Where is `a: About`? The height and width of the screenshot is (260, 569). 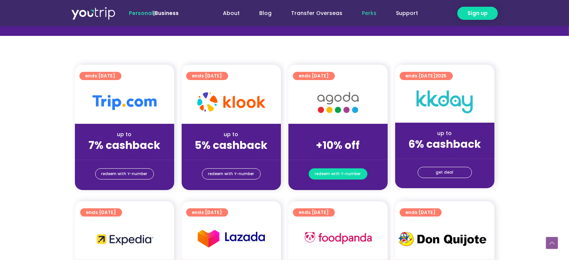
a: About is located at coordinates (232, 13).